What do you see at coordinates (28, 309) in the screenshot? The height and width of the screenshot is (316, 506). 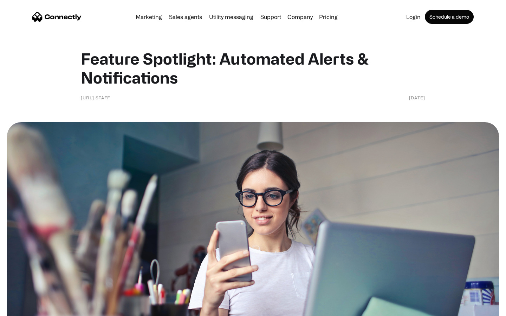 I see `ul: Language list` at bounding box center [28, 309].